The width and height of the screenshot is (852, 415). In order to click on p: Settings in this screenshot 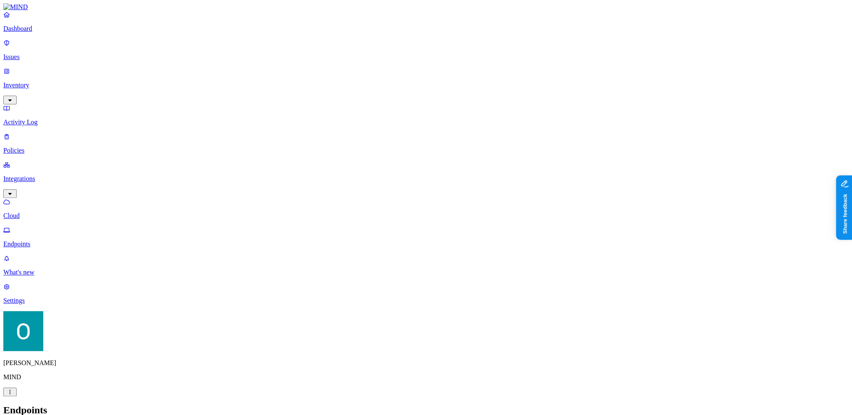, I will do `click(426, 301)`.